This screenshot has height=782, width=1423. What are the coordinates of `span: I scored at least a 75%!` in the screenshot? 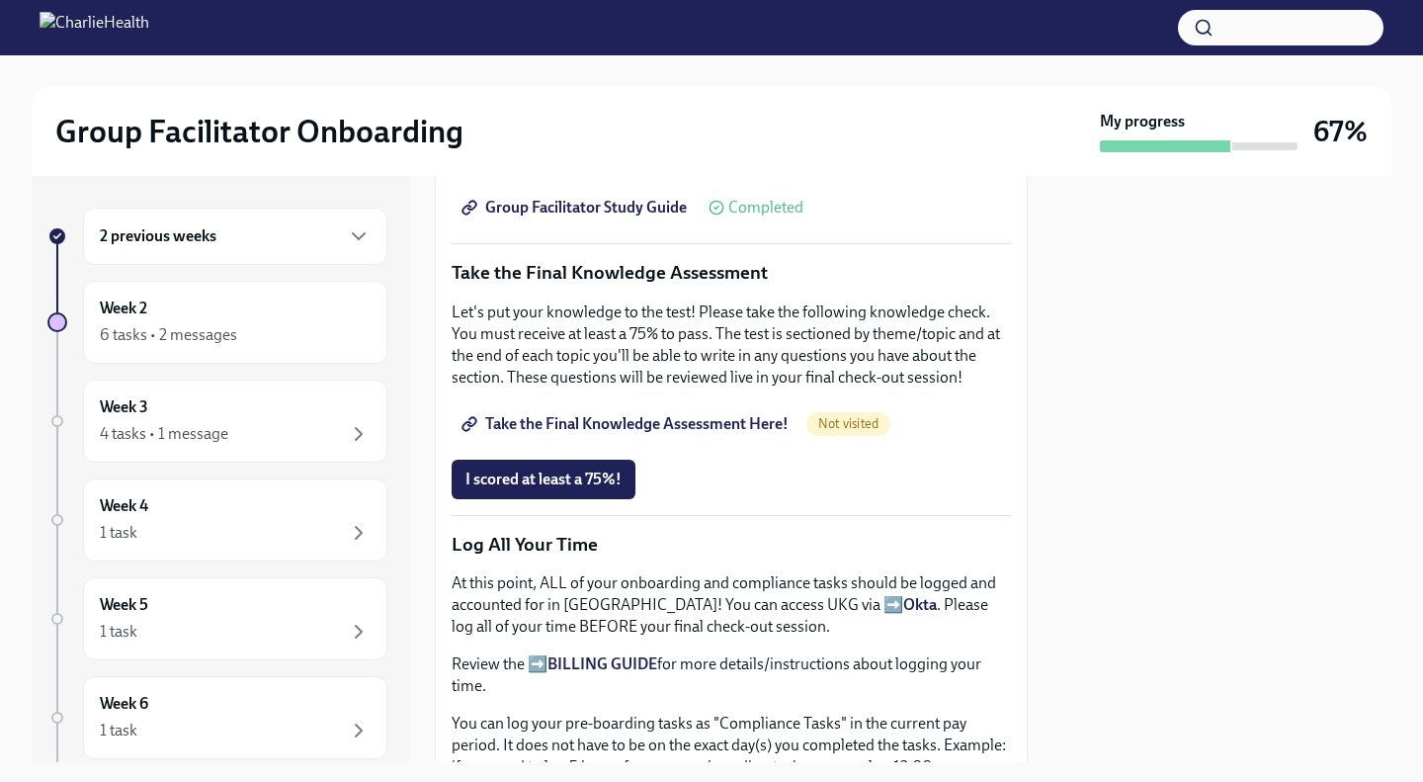 It's located at (544, 479).